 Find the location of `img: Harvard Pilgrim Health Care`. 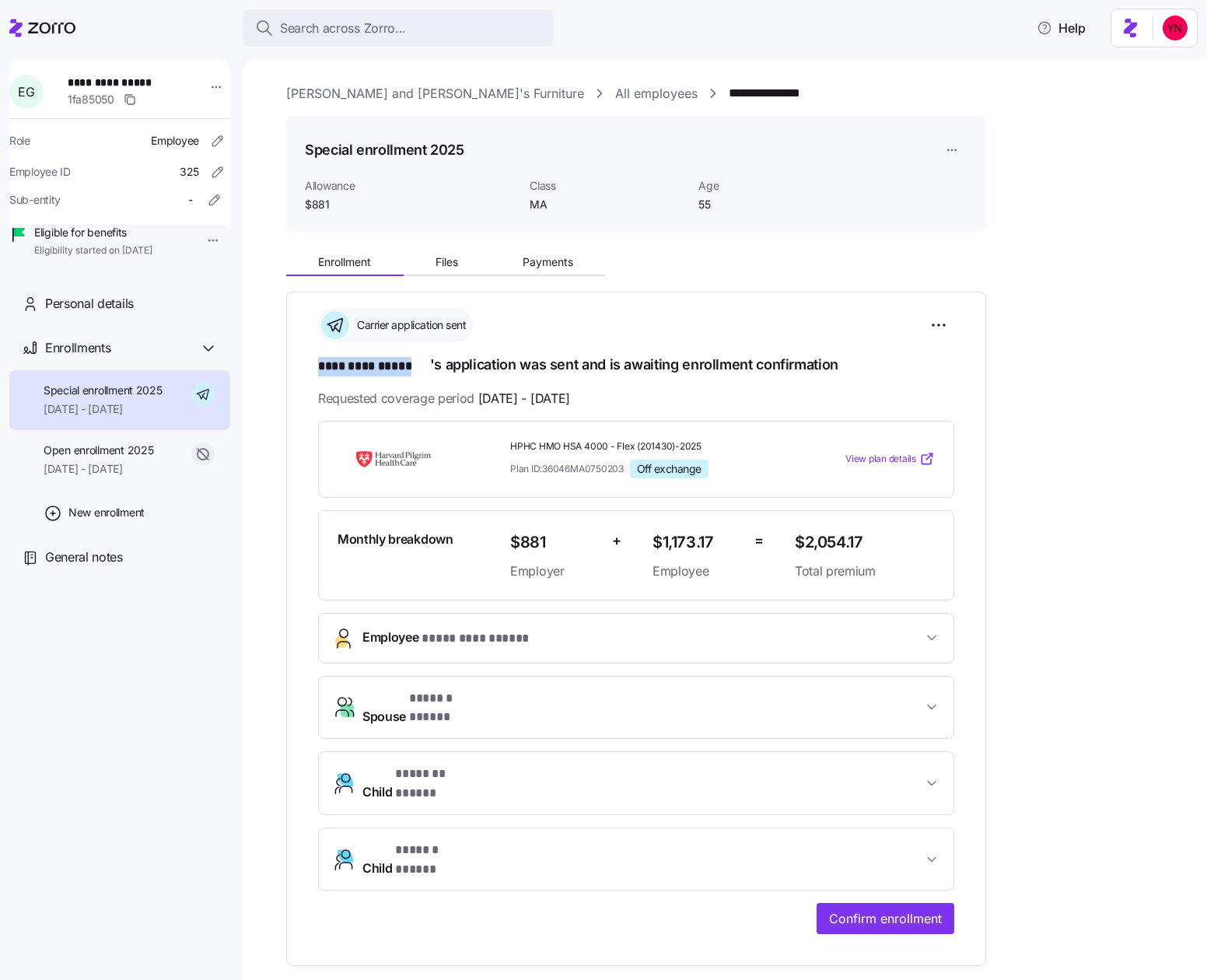

img: Harvard Pilgrim Health Care is located at coordinates (394, 459).